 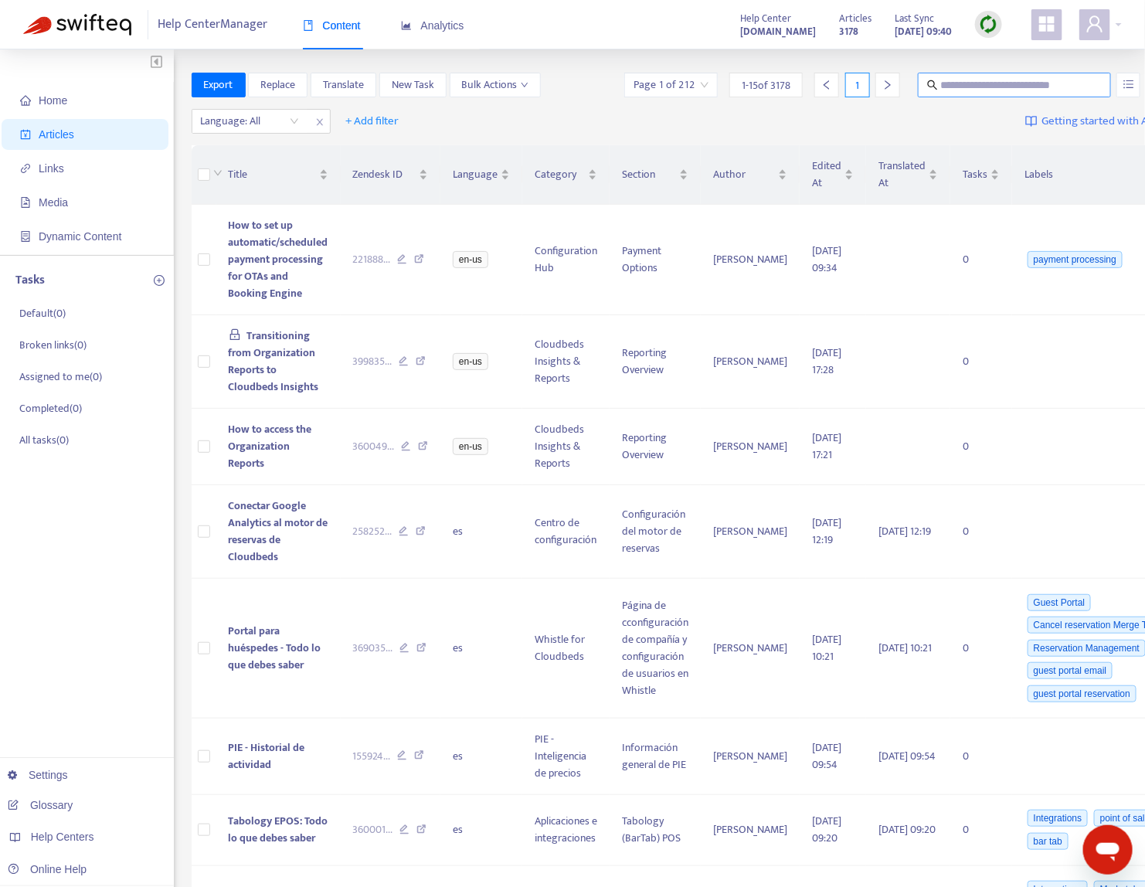 I want to click on span: Bulk Actions, so click(x=495, y=85).